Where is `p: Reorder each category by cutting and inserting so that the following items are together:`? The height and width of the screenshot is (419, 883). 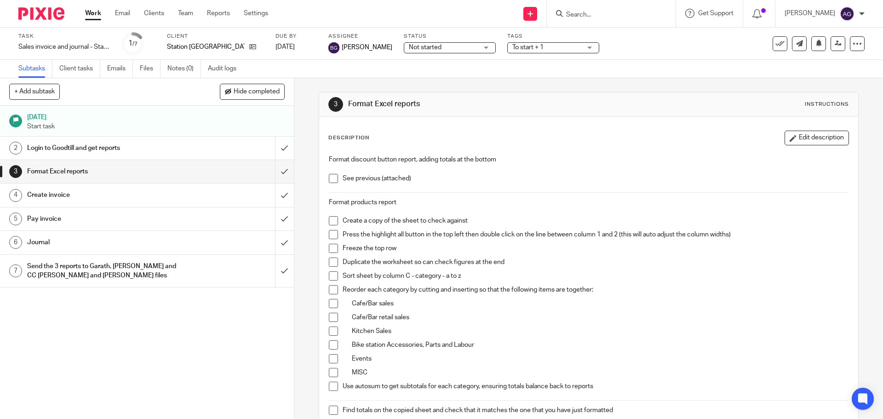
p: Reorder each category by cutting and inserting so that the following items are together: is located at coordinates (595, 290).